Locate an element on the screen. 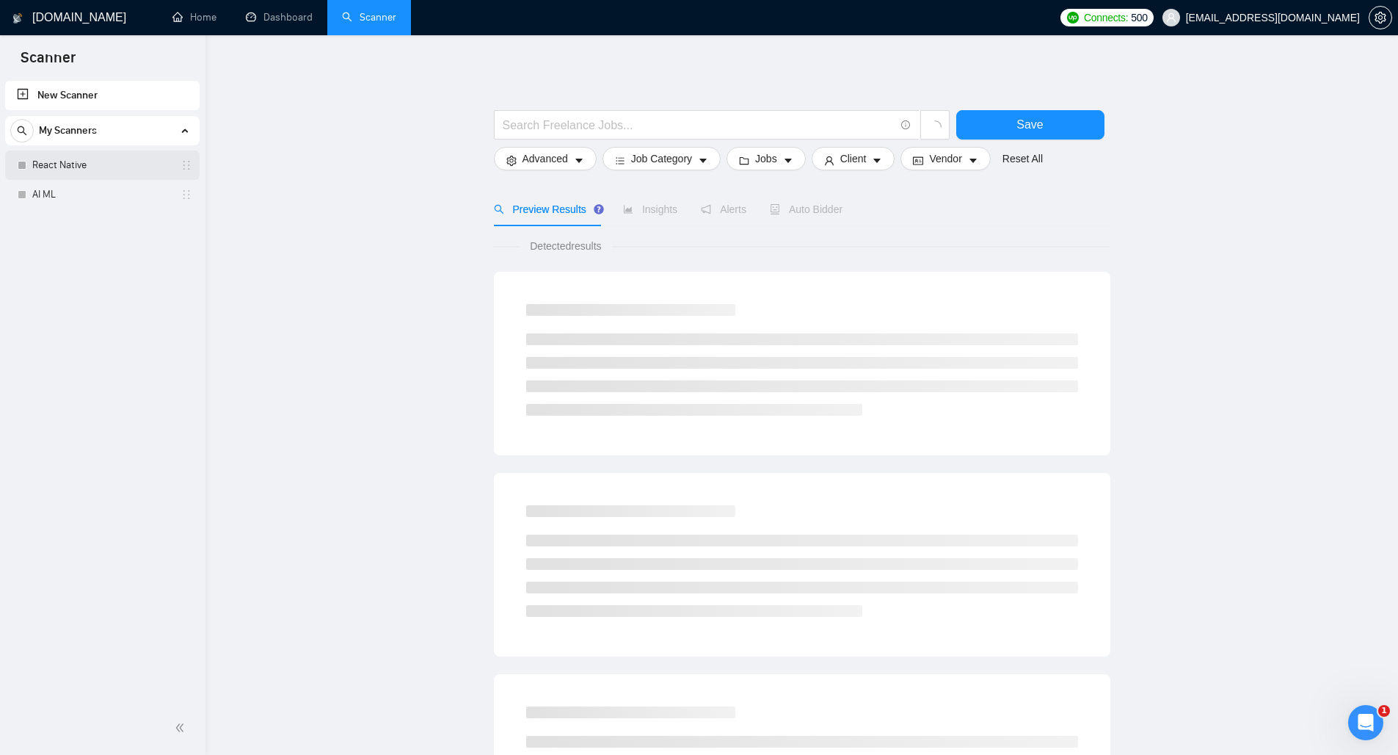 The width and height of the screenshot is (1398, 755). span: Insights is located at coordinates (650, 209).